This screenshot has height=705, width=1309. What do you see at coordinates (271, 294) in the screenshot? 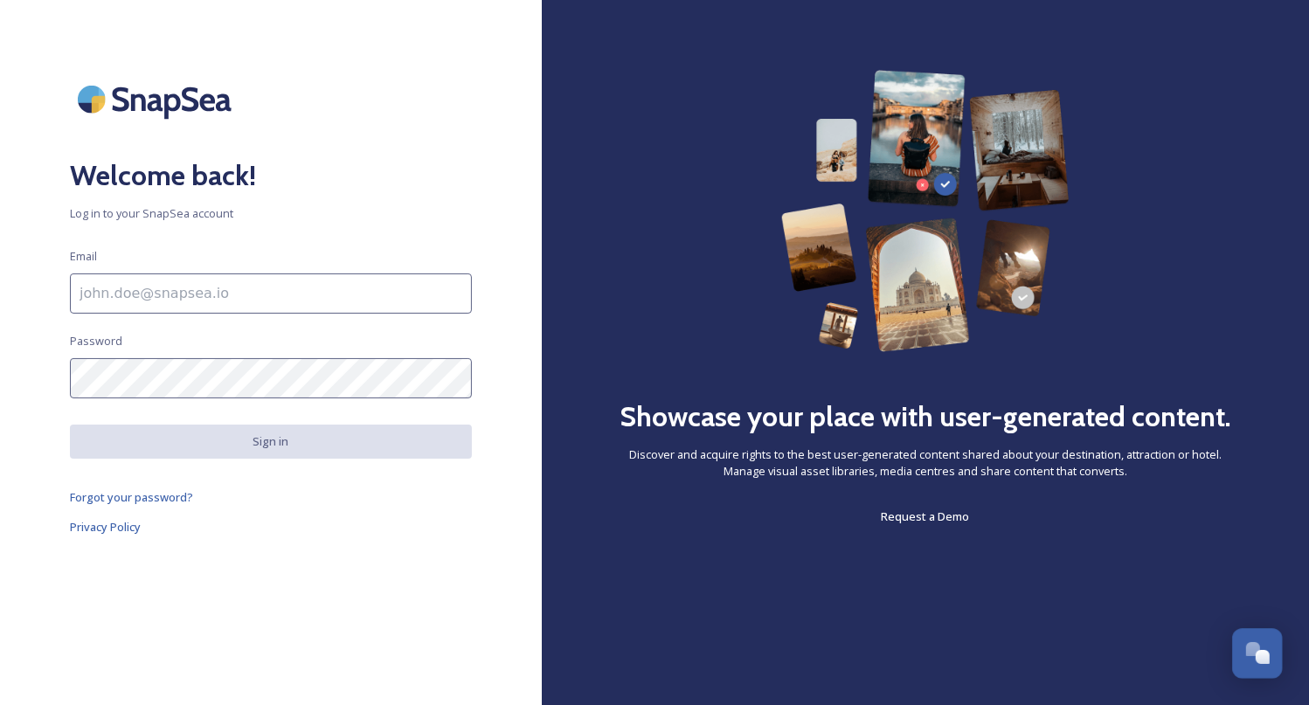
I see `input: john.doe@snapsea.io` at bounding box center [271, 294].